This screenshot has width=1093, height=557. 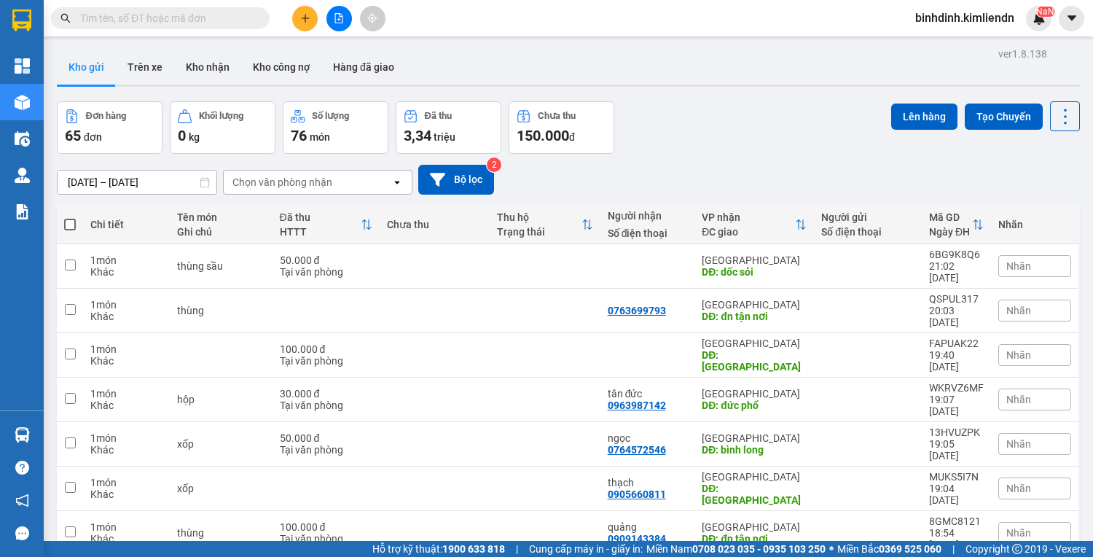 What do you see at coordinates (736, 549) in the screenshot?
I see `span: Miền Nam` at bounding box center [736, 549].